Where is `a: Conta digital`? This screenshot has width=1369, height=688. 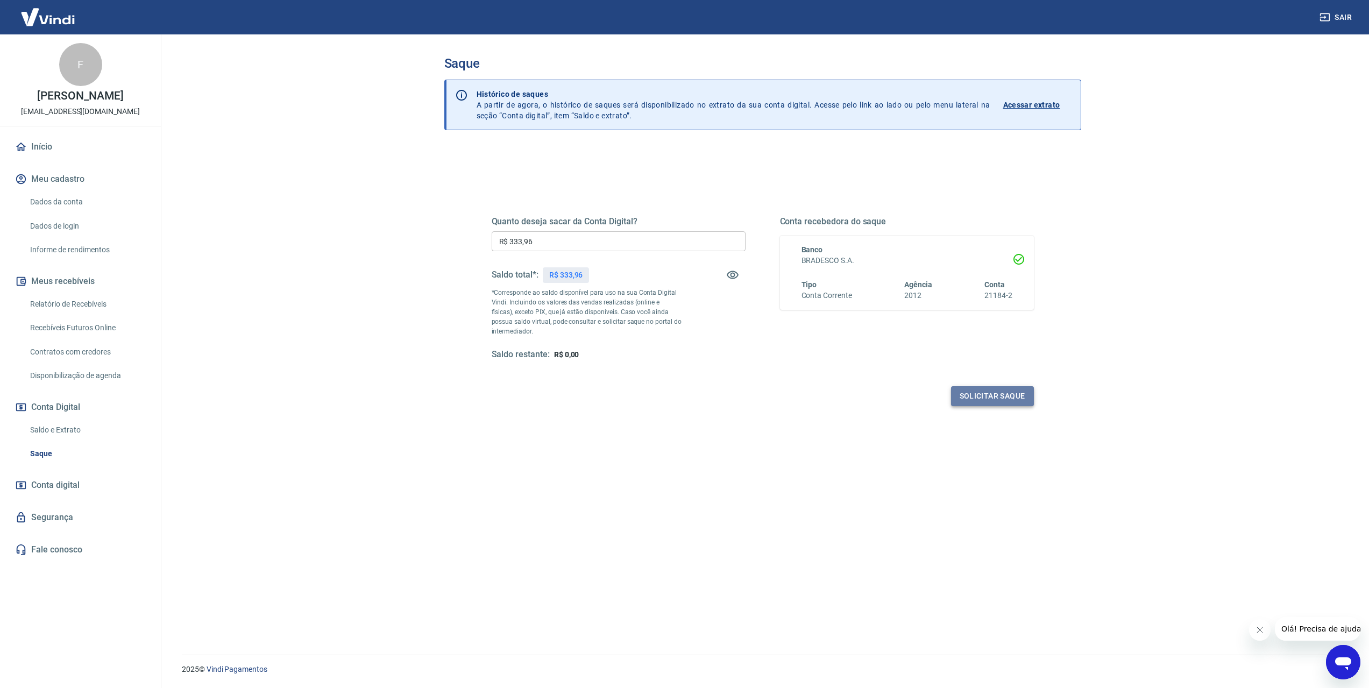 a: Conta digital is located at coordinates (80, 485).